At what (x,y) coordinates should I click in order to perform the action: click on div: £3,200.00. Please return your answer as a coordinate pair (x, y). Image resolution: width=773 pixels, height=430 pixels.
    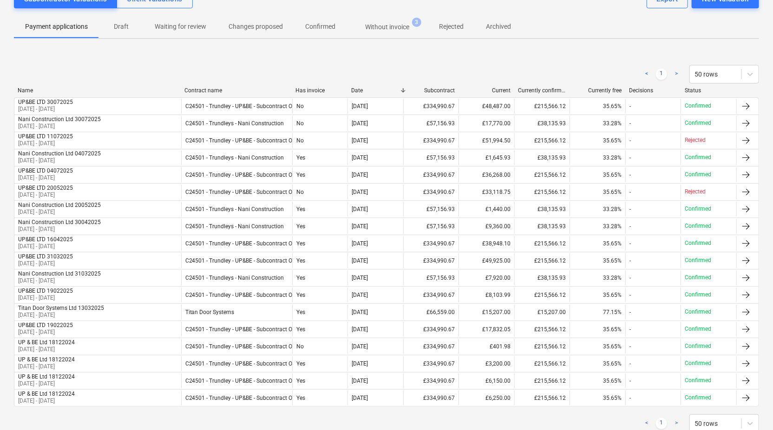
    Looking at the image, I should click on (486, 364).